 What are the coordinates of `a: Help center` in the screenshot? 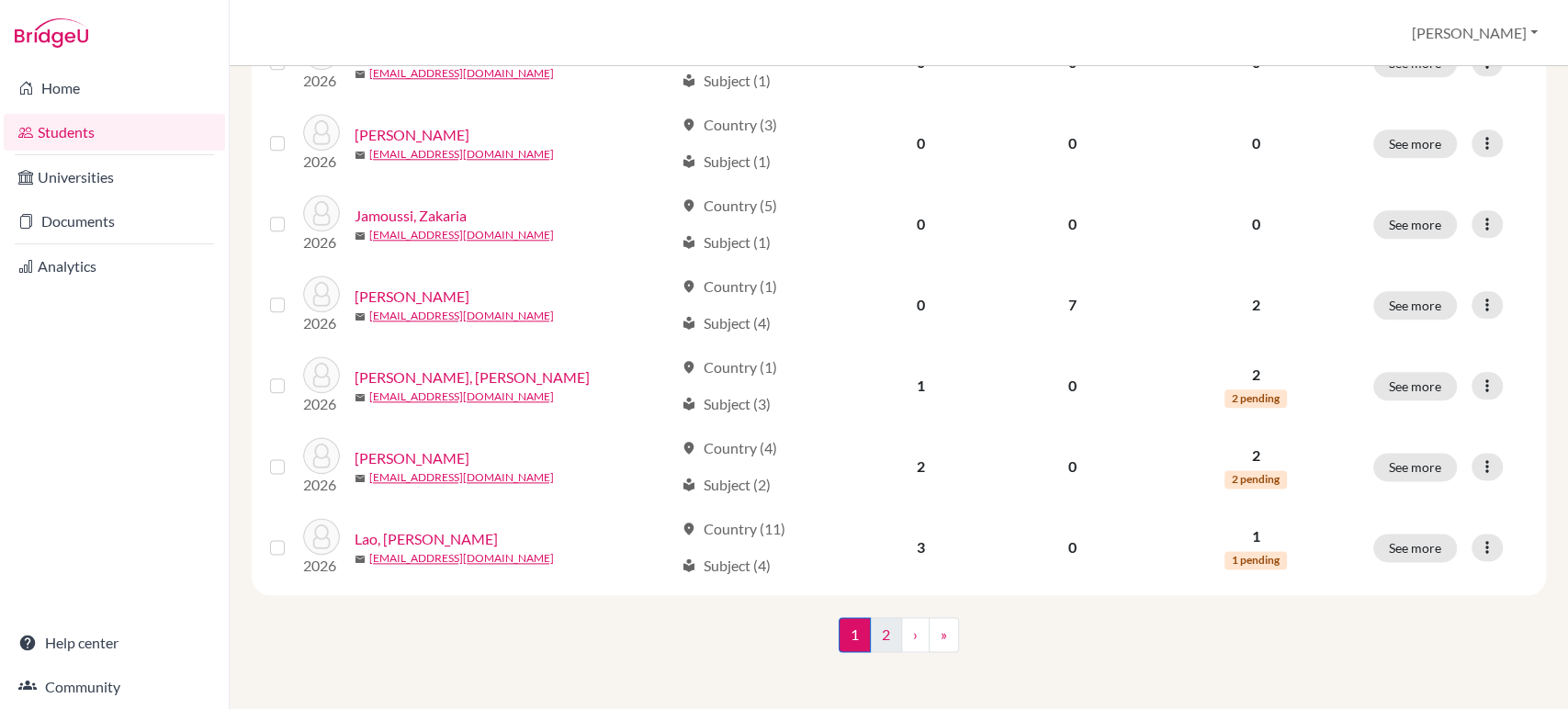 It's located at (114, 643).